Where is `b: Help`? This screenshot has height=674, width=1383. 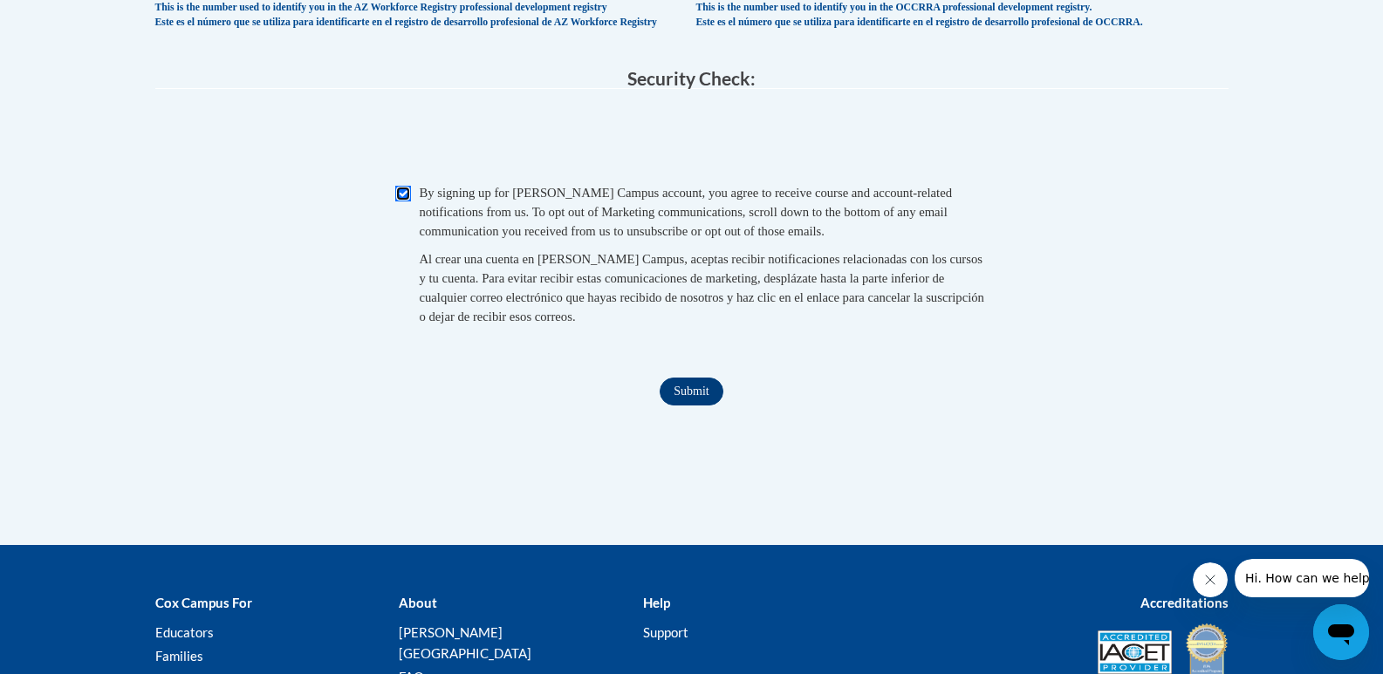 b: Help is located at coordinates (656, 603).